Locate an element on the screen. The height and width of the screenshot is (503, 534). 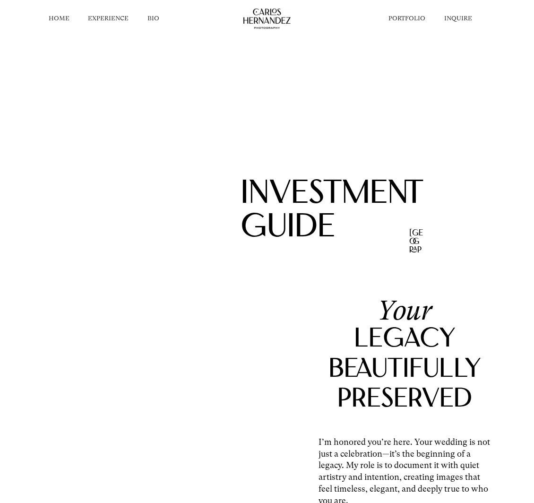
span: INVESTMENT GUIDE is located at coordinates (332, 212).